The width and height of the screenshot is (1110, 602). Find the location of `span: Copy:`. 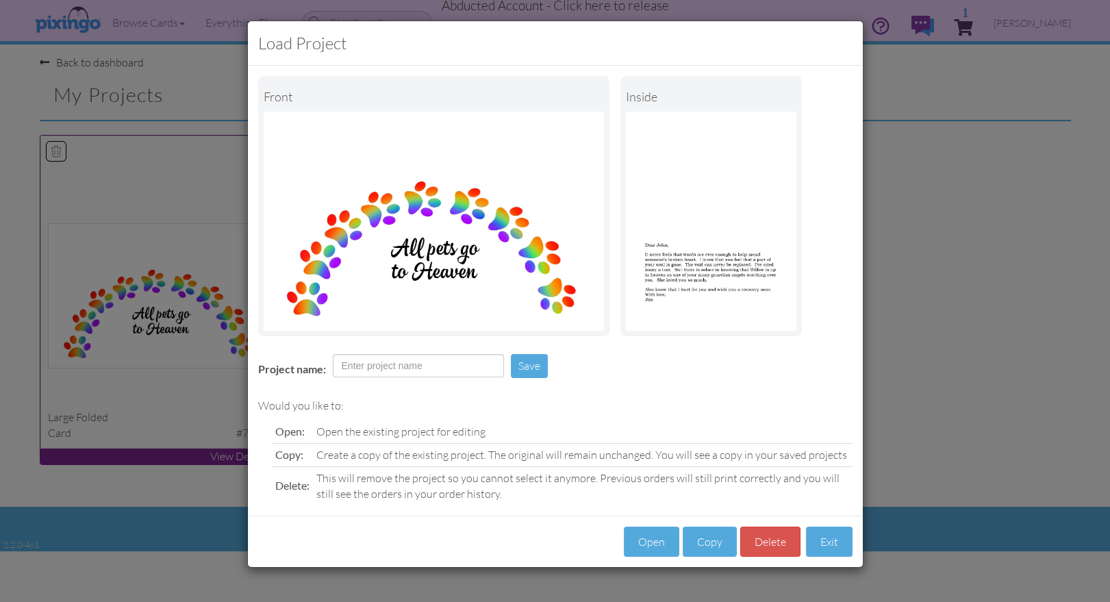

span: Copy: is located at coordinates (289, 454).